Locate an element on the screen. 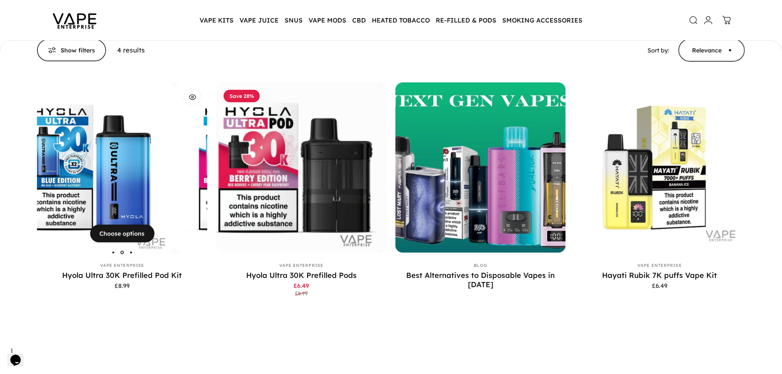 The width and height of the screenshot is (782, 374). div: v 4.0.25 is located at coordinates (28, 15).